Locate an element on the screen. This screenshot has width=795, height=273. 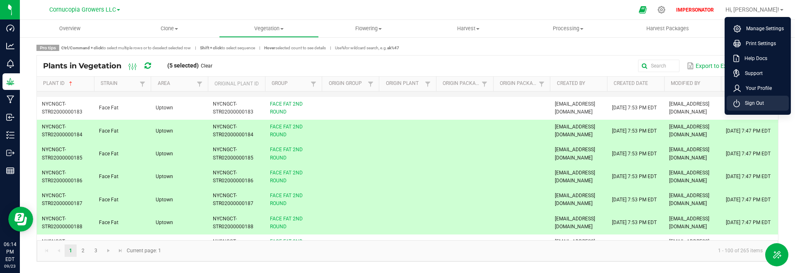
p: 09/23 is located at coordinates (10, 266).